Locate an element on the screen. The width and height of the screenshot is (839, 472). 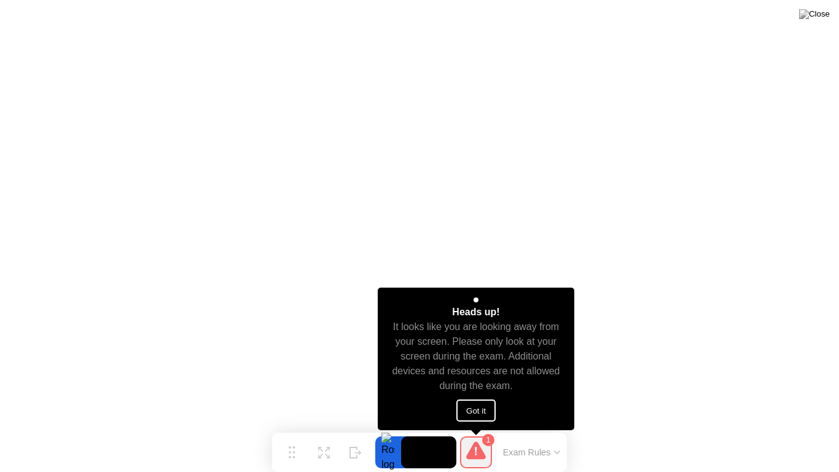
div: It looks like you are looking away from your screen. Please only look at your screen during the e... is located at coordinates (476, 356).